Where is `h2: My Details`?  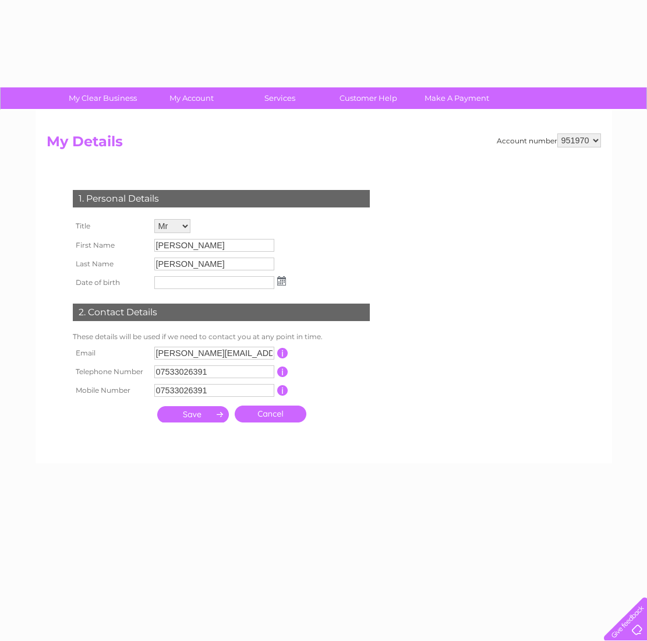 h2: My Details is located at coordinates (324, 144).